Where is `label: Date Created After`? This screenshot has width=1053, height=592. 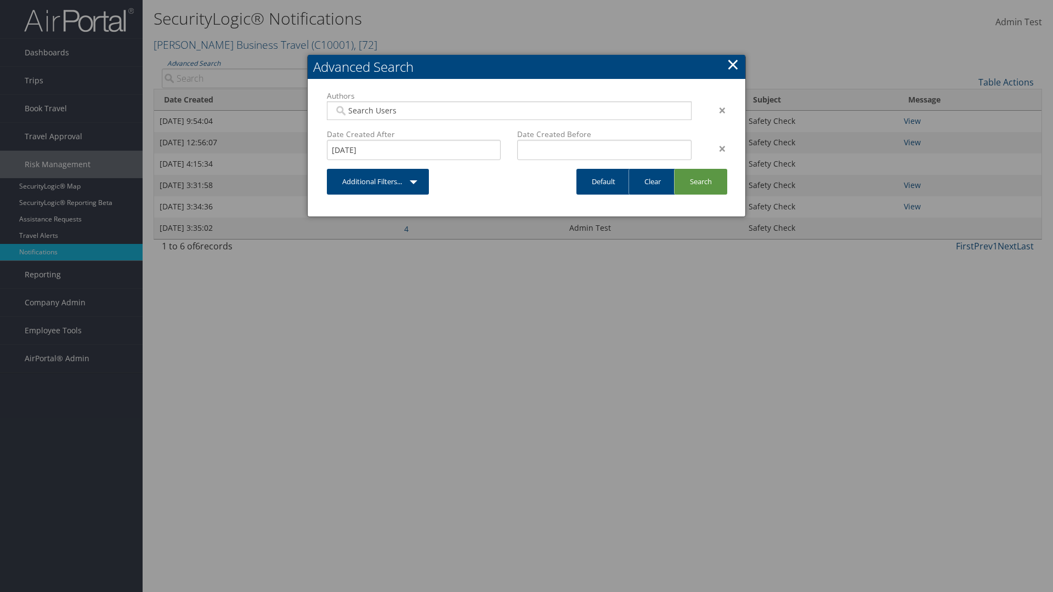
label: Date Created After is located at coordinates (414, 134).